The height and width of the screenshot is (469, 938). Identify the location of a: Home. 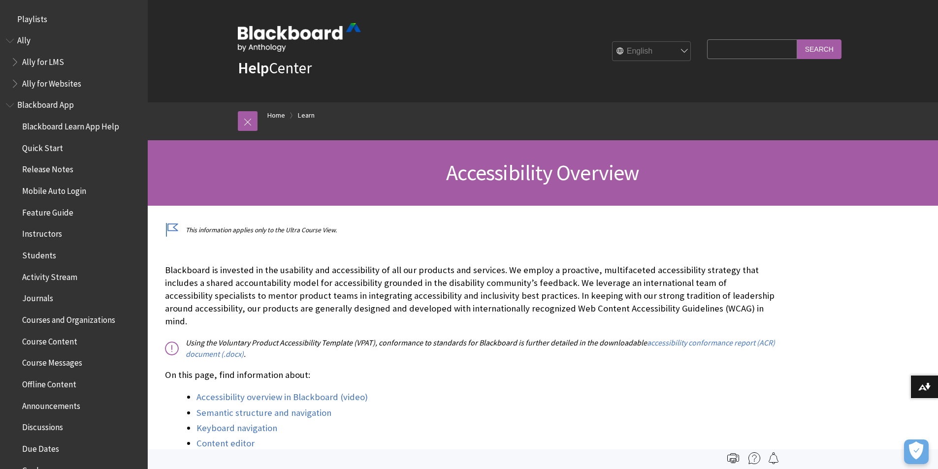
(276, 115).